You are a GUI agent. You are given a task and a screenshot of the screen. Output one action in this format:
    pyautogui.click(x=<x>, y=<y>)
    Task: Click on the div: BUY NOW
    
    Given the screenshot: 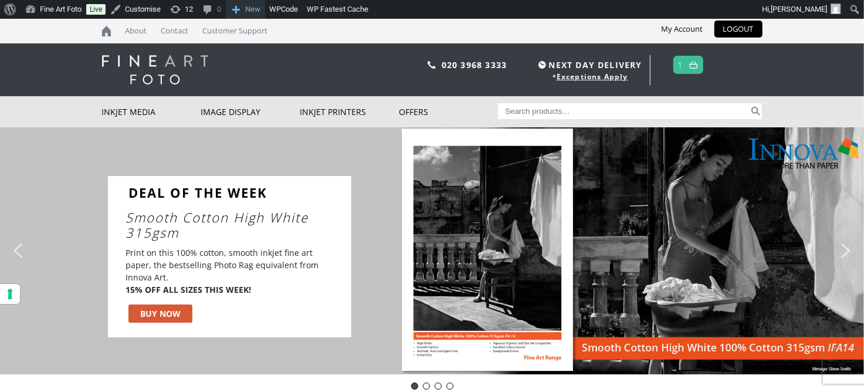 What is the action you would take?
    pyautogui.click(x=160, y=313)
    